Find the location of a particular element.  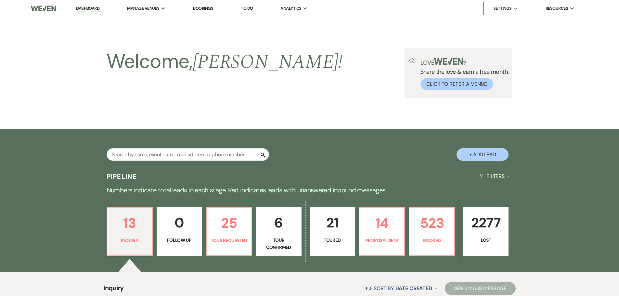

p: Proposal Sent is located at coordinates (382, 241).